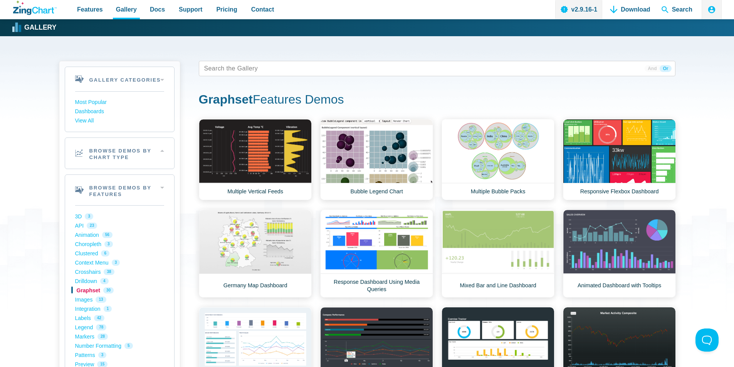  I want to click on span: Contact, so click(263, 9).